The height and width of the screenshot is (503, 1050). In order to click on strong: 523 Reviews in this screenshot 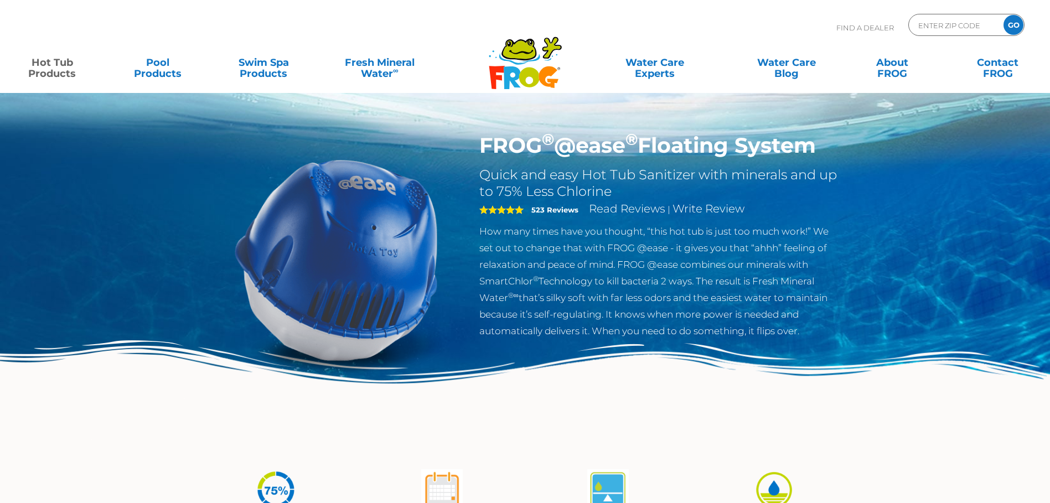, I will do `click(555, 210)`.